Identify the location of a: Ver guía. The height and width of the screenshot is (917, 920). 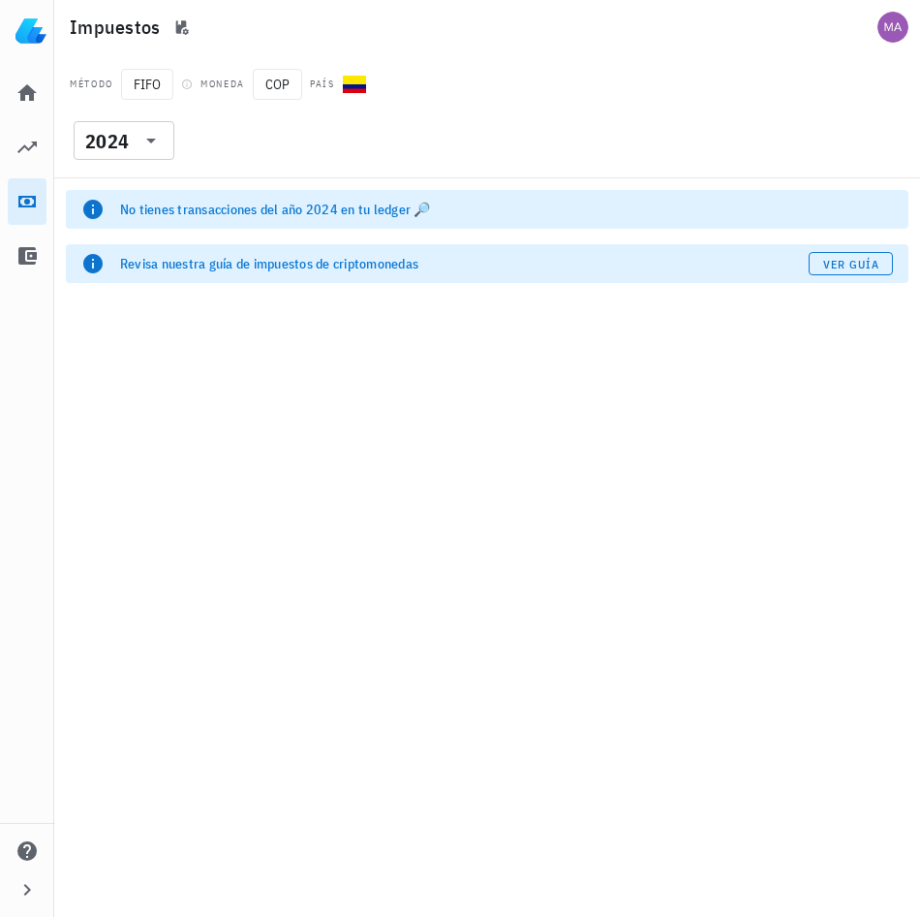
(851, 264).